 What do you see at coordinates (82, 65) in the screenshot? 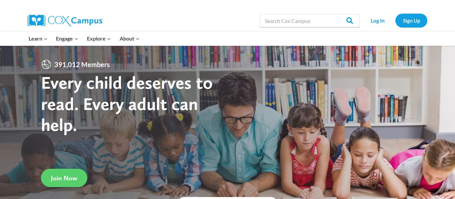
I see `span: 391,012 Members` at bounding box center [82, 65].